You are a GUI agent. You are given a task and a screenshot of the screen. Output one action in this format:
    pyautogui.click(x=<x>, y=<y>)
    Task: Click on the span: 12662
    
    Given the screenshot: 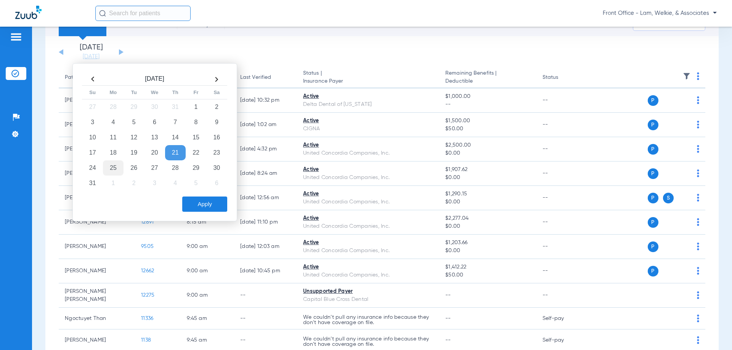 What is the action you would take?
    pyautogui.click(x=148, y=271)
    